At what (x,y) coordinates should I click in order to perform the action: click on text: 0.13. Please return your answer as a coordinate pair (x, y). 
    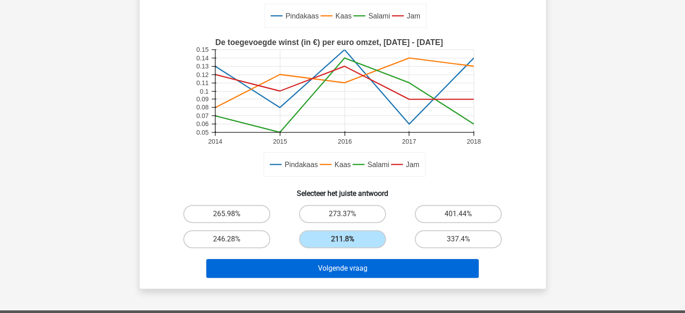
    Looking at the image, I should click on (202, 66).